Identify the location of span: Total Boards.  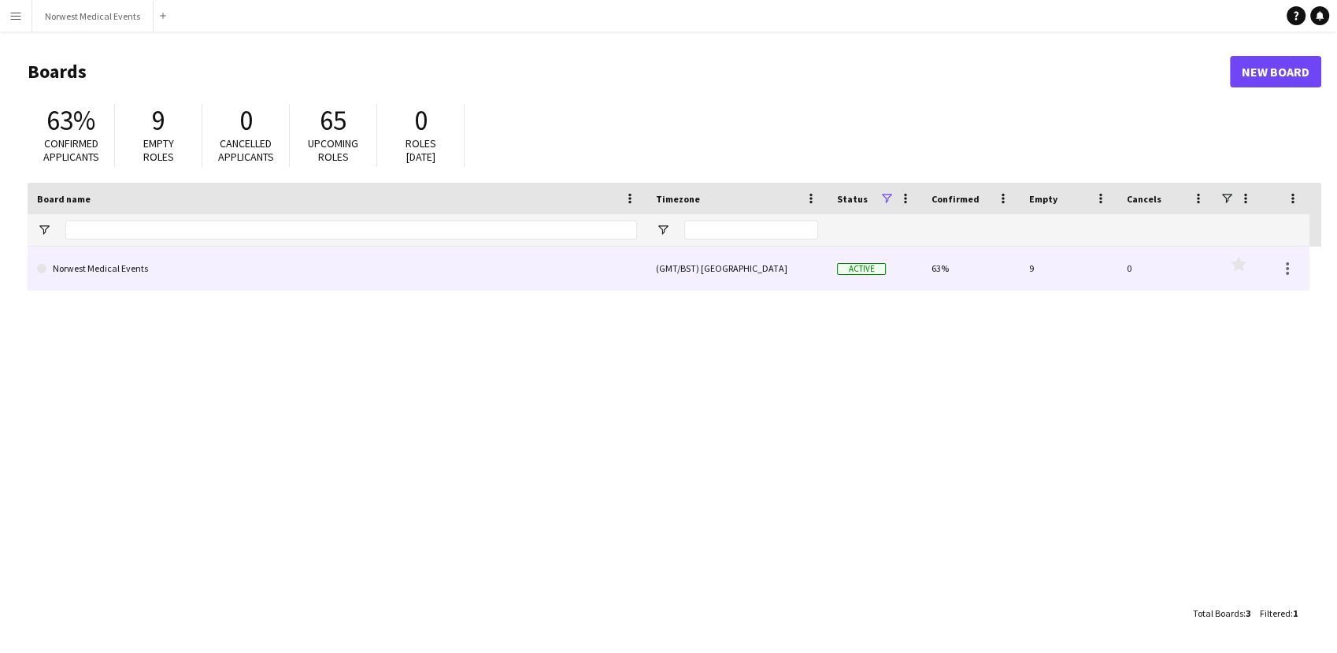
(1218, 613).